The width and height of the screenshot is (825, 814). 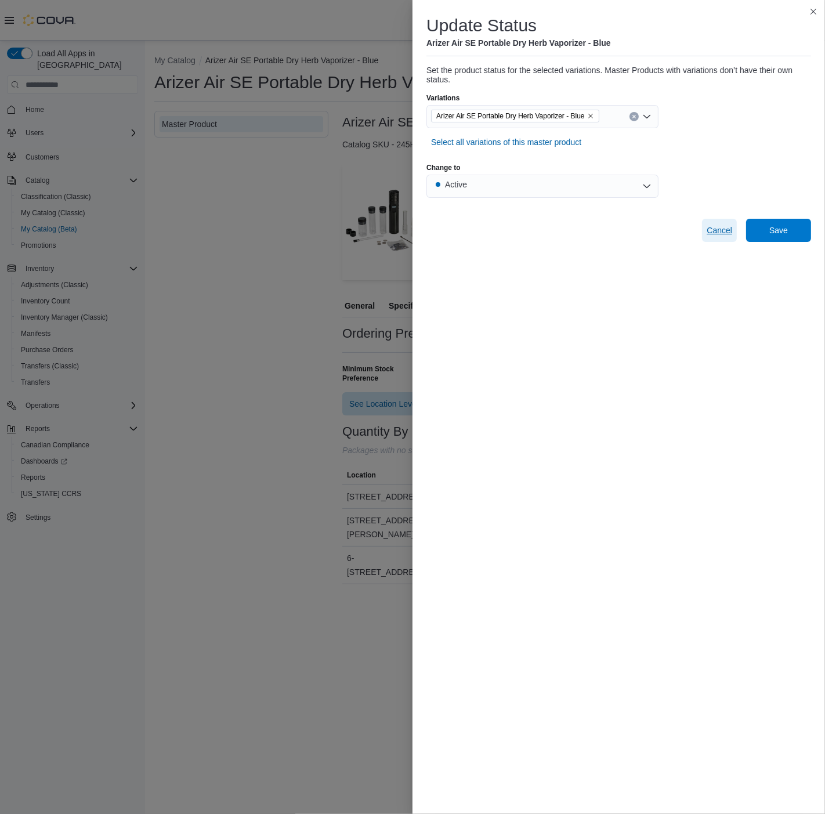 I want to click on span: Select all variations of this master product, so click(x=506, y=142).